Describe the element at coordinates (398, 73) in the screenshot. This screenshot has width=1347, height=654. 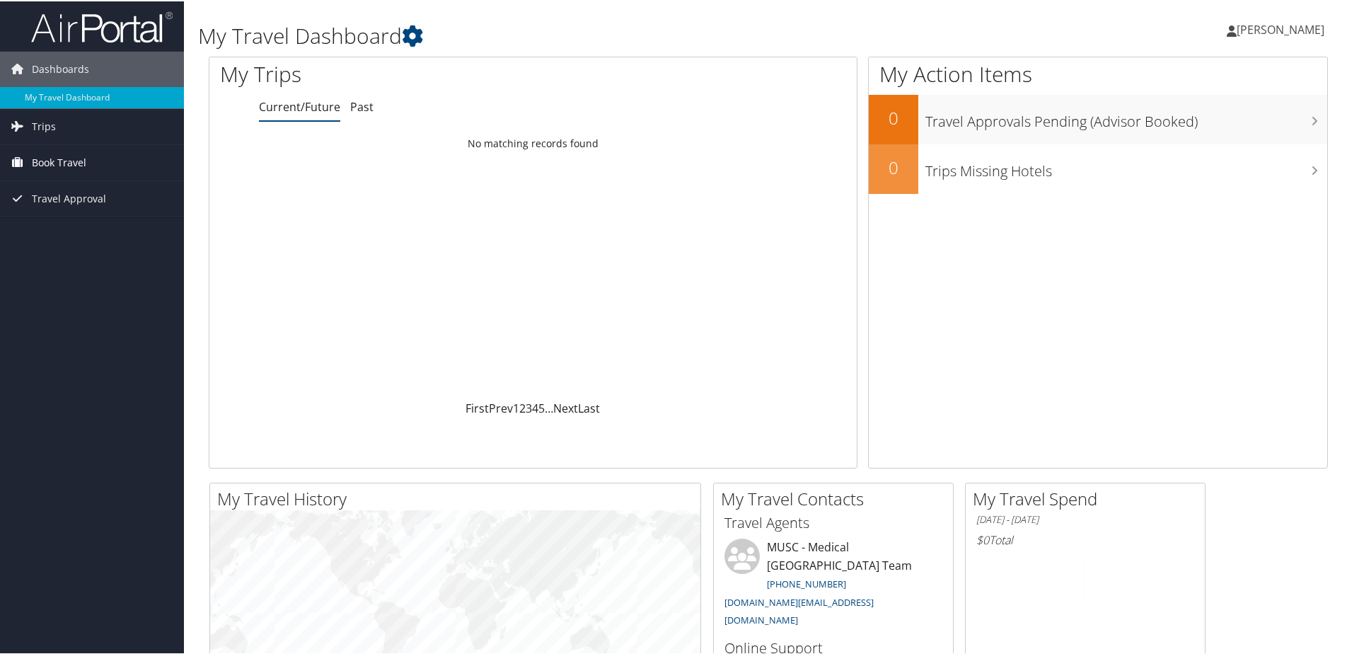
I see `h1: My Trips` at that location.